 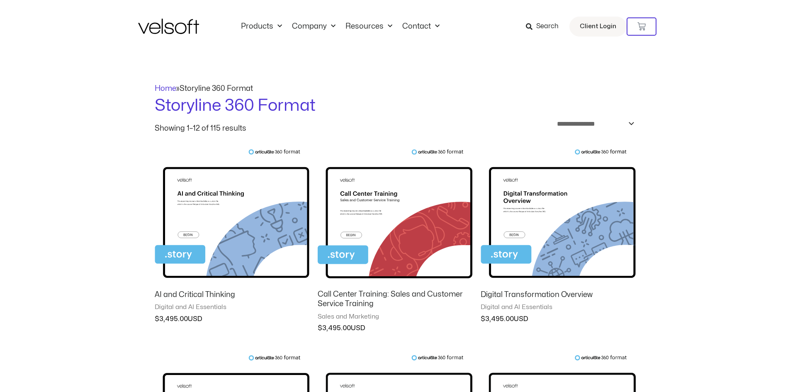 I want to click on img: Digital Transformation Overview, so click(x=558, y=216).